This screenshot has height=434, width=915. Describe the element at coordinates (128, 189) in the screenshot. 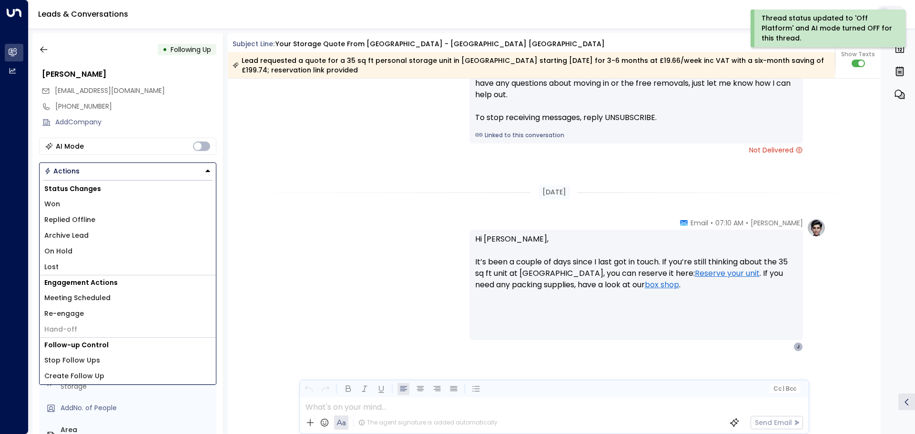

I see `h1: Status Changes` at that location.